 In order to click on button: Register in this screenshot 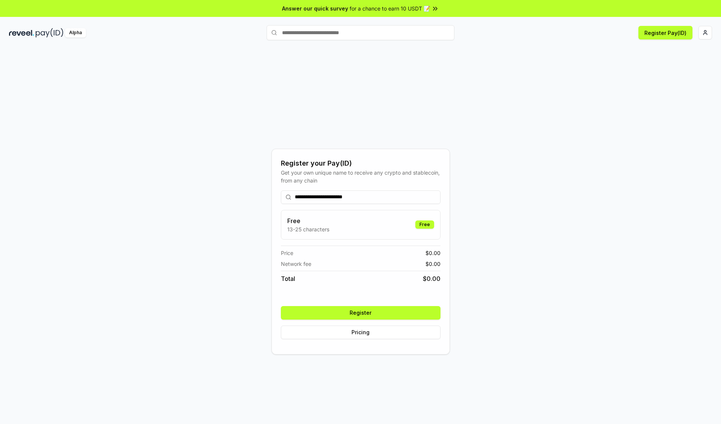, I will do `click(360, 313)`.